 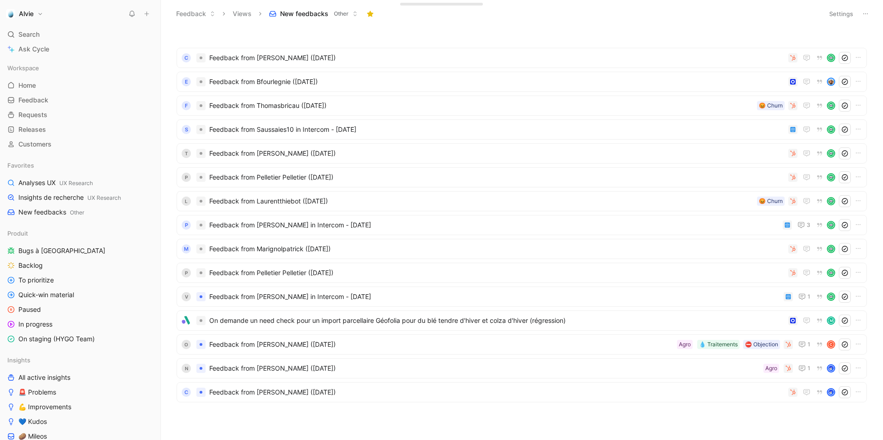 I want to click on span: 💙 Kudos, so click(x=33, y=422).